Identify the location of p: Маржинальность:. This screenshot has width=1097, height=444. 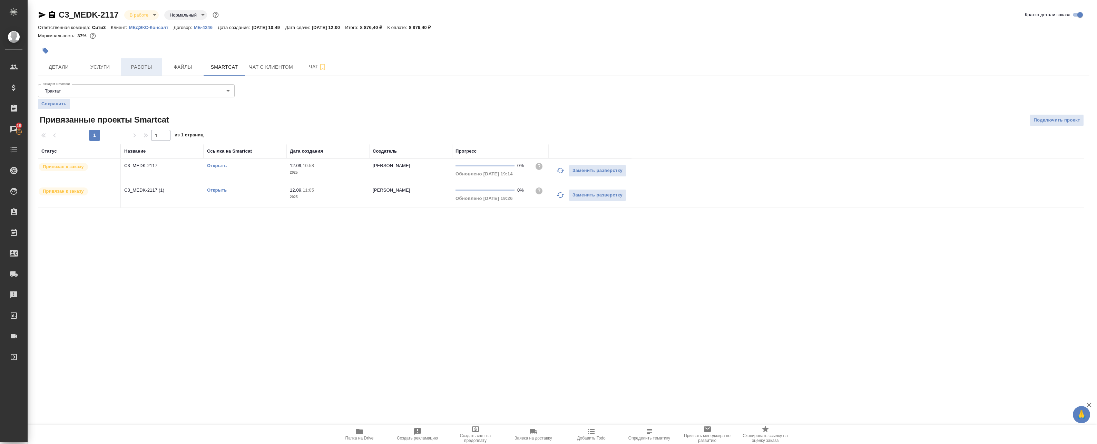
(58, 36).